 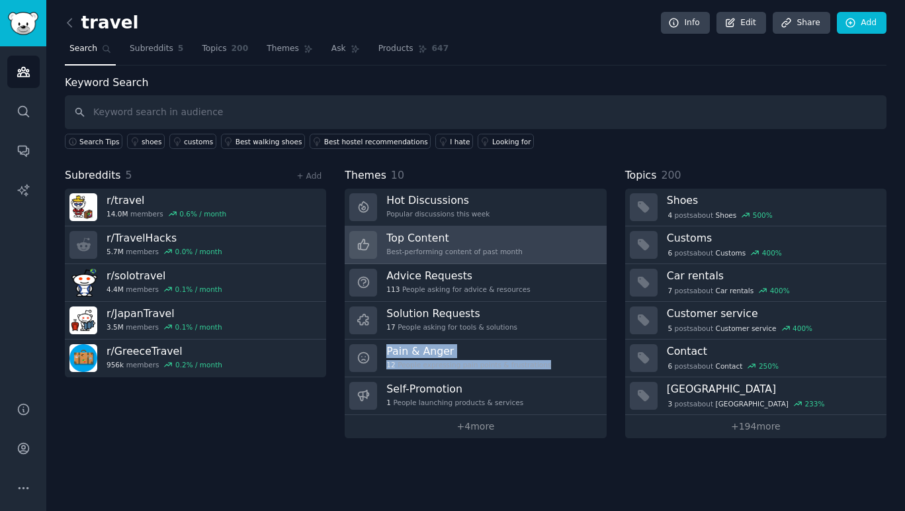 What do you see at coordinates (756, 245) in the screenshot?
I see `a: Customs6postsaboutCustoms400%` at bounding box center [756, 245].